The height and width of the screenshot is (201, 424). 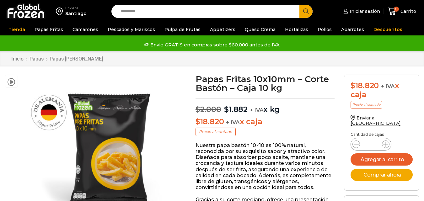 What do you see at coordinates (61, 11) in the screenshot?
I see `img: address-field-icon.svg` at bounding box center [61, 11].